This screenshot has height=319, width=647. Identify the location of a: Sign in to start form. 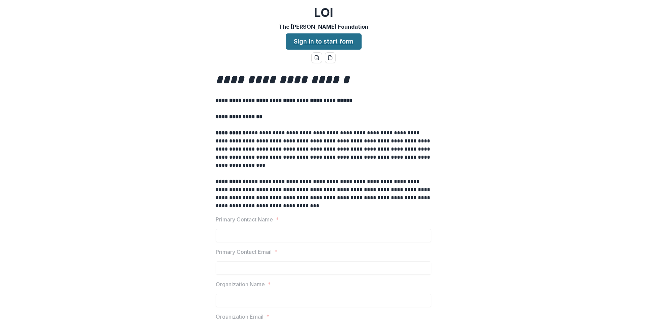
(324, 41).